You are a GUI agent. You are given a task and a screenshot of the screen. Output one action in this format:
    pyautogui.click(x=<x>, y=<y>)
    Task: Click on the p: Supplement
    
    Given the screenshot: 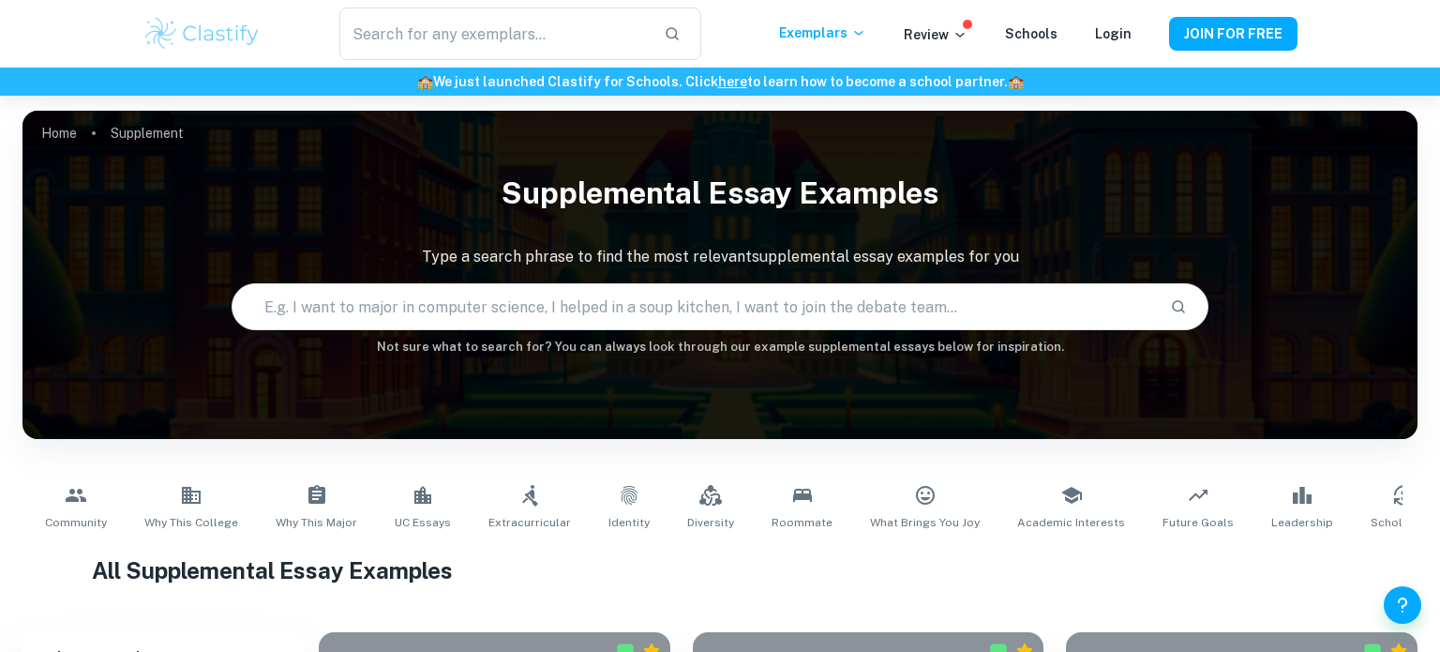 What is the action you would take?
    pyautogui.click(x=147, y=133)
    